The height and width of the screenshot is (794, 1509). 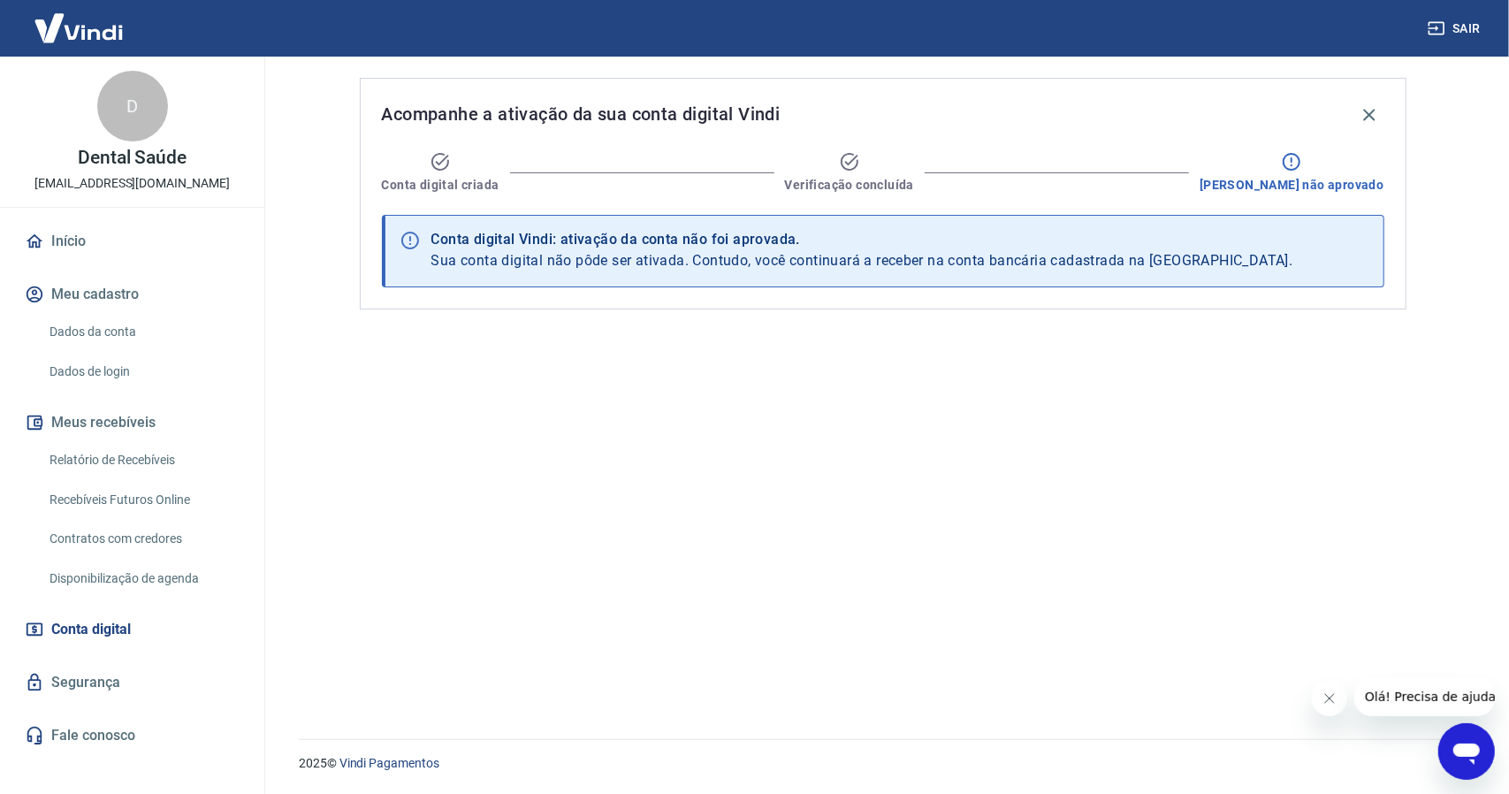 What do you see at coordinates (440, 185) in the screenshot?
I see `span: Conta digital criada` at bounding box center [440, 185].